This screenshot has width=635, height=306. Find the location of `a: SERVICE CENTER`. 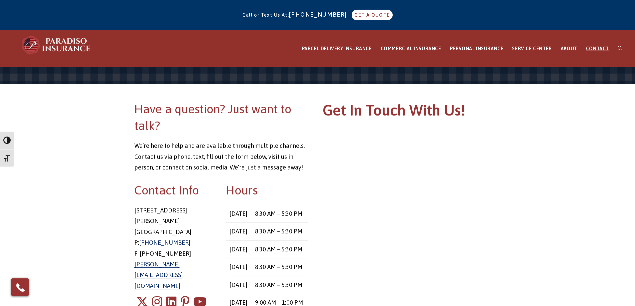

a: SERVICE CENTER is located at coordinates (532, 49).